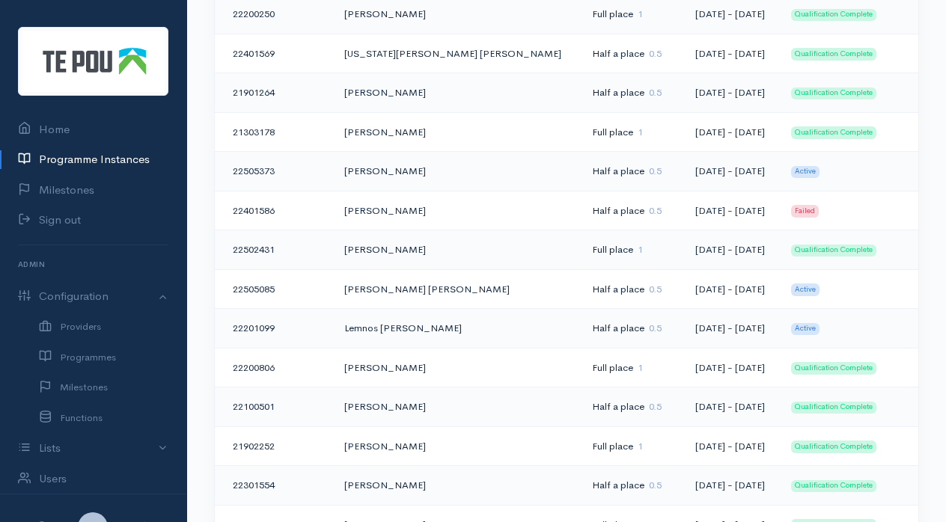 The image size is (946, 522). What do you see at coordinates (273, 250) in the screenshot?
I see `td: 22502431` at bounding box center [273, 250].